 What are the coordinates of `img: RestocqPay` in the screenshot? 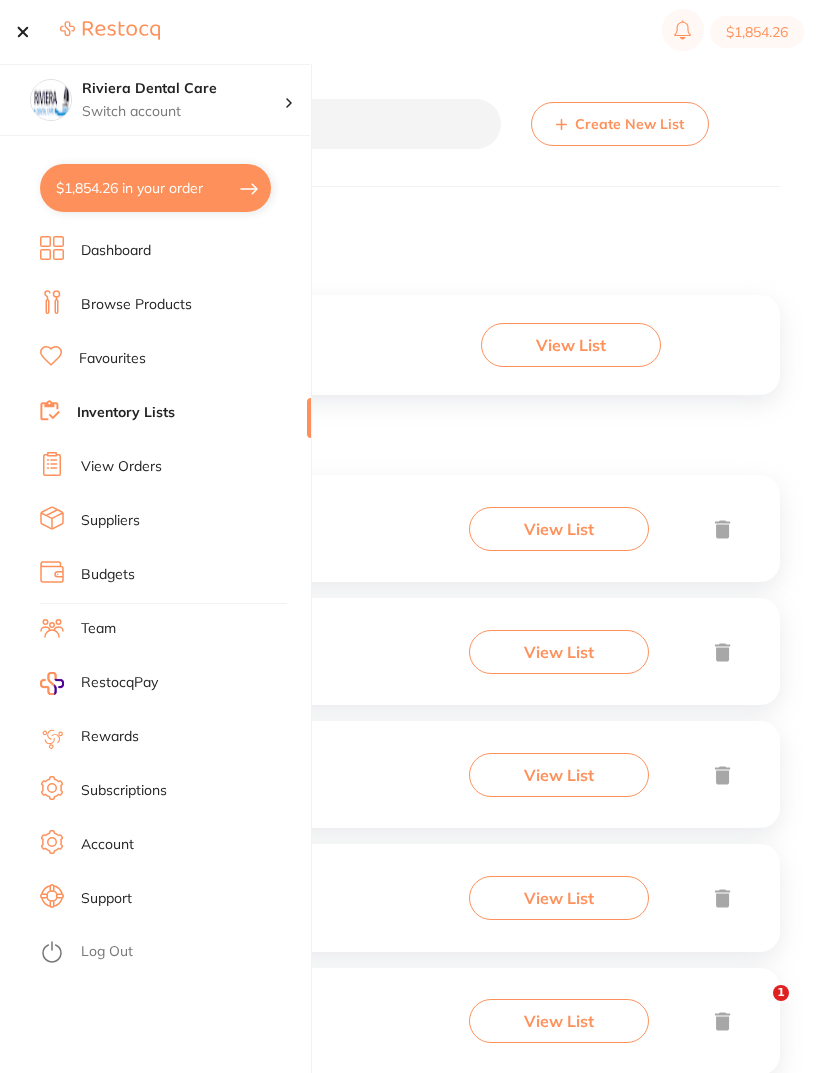 It's located at (52, 683).